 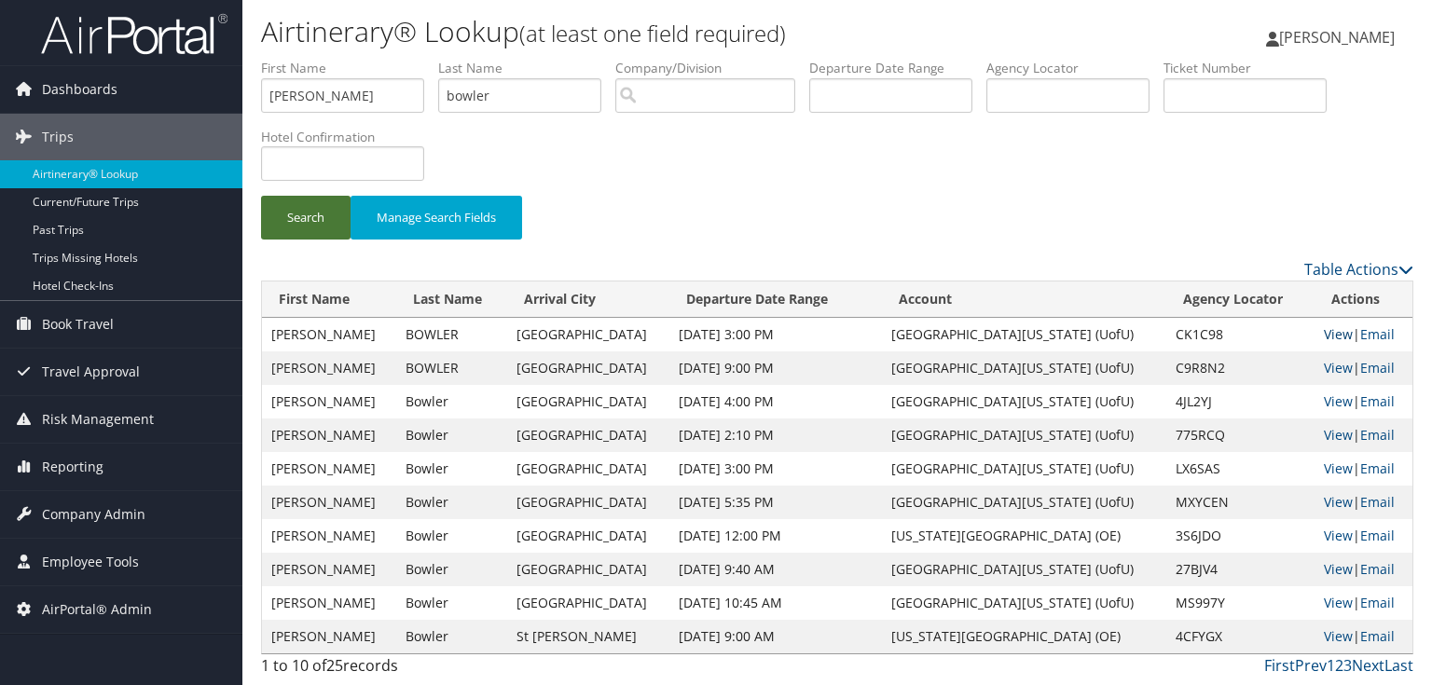 What do you see at coordinates (134, 34) in the screenshot?
I see `img: airportal-logo.png` at bounding box center [134, 34].